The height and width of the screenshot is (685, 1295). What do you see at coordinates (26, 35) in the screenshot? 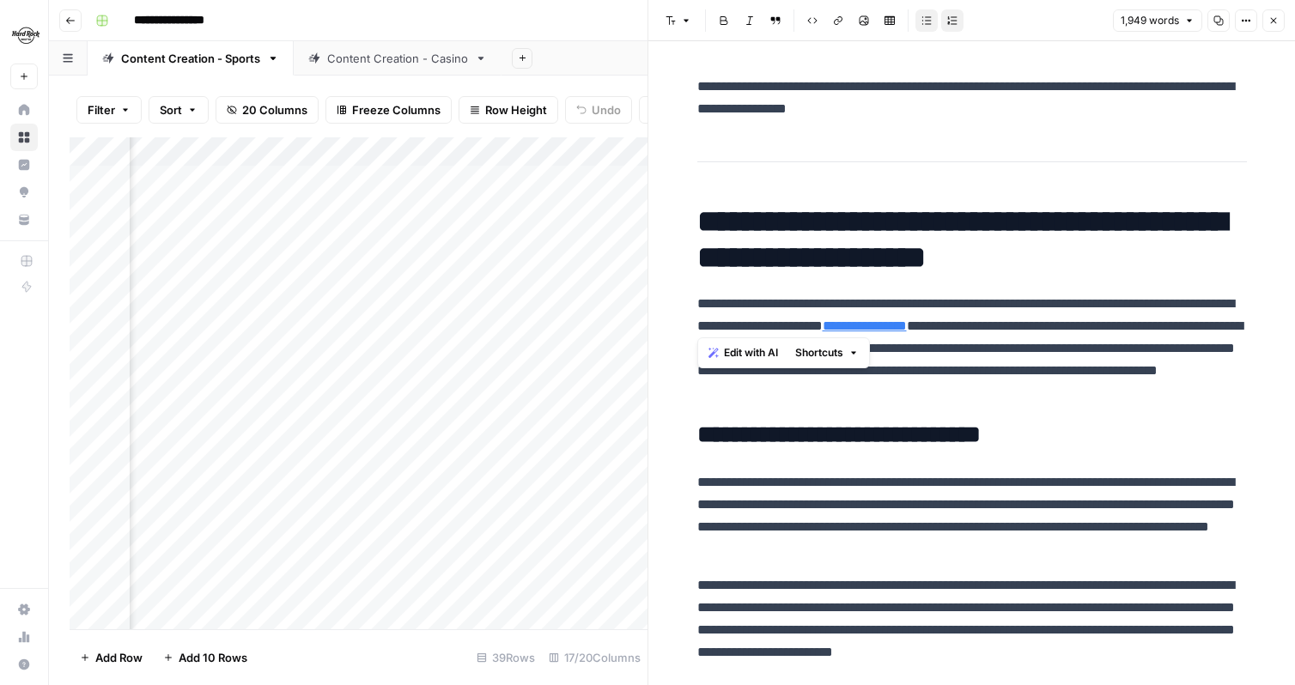
I see `img: Hard Rock Digital Logo` at bounding box center [26, 35].